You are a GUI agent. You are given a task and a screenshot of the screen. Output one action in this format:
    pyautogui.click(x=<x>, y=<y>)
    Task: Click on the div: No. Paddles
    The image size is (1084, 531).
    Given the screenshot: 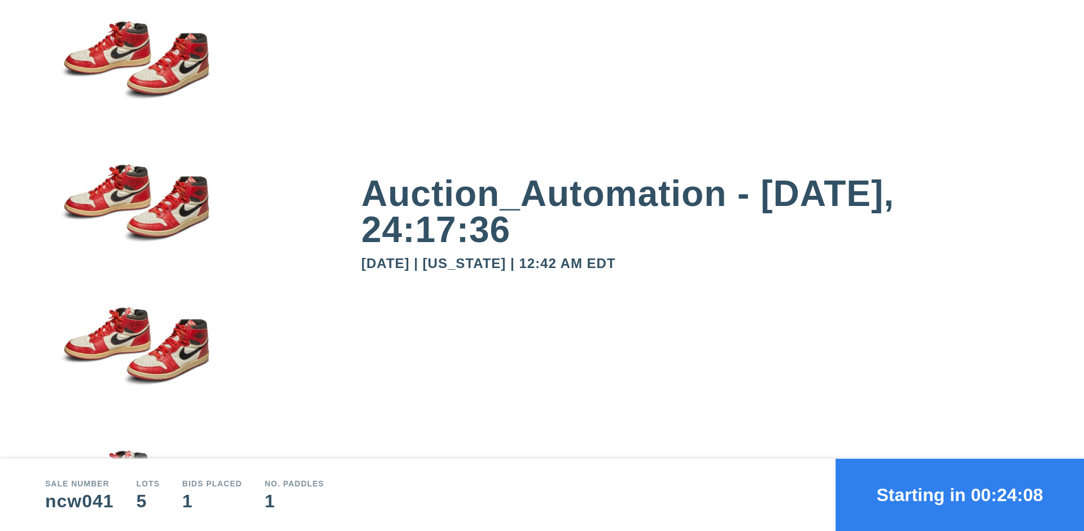 What is the action you would take?
    pyautogui.click(x=295, y=484)
    